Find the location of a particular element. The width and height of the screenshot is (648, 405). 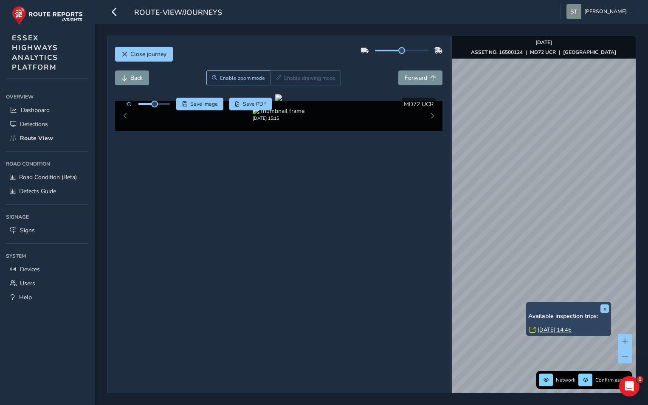

button: PDF is located at coordinates (251, 104).